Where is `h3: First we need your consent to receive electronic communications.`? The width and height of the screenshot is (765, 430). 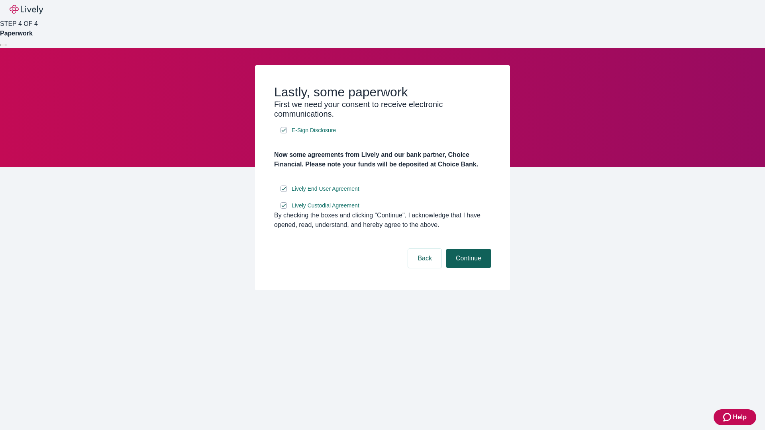
h3: First we need your consent to receive electronic communications. is located at coordinates (383, 109).